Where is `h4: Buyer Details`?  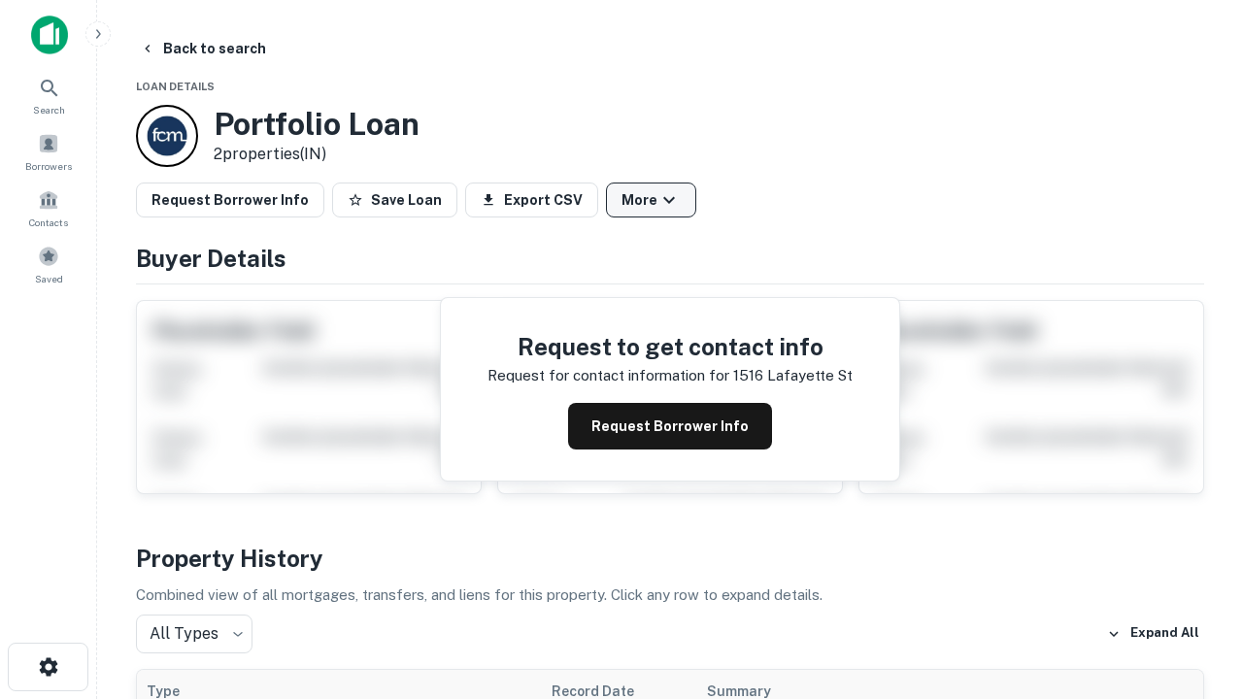
h4: Buyer Details is located at coordinates (670, 258).